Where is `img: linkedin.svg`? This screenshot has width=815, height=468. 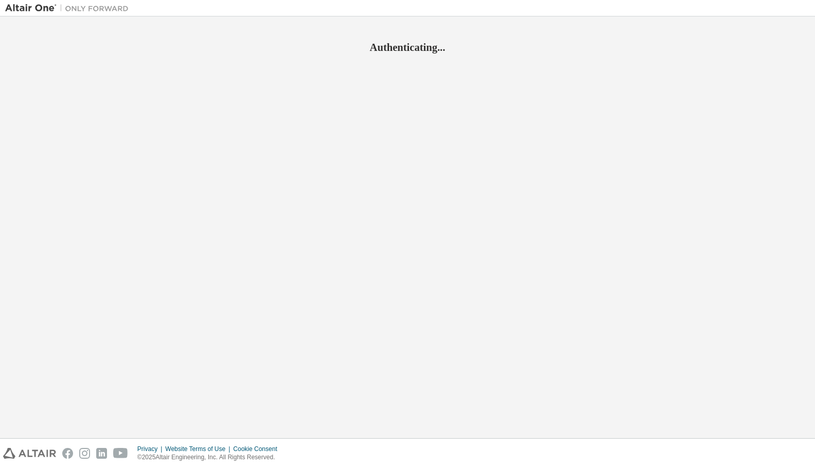 img: linkedin.svg is located at coordinates (101, 453).